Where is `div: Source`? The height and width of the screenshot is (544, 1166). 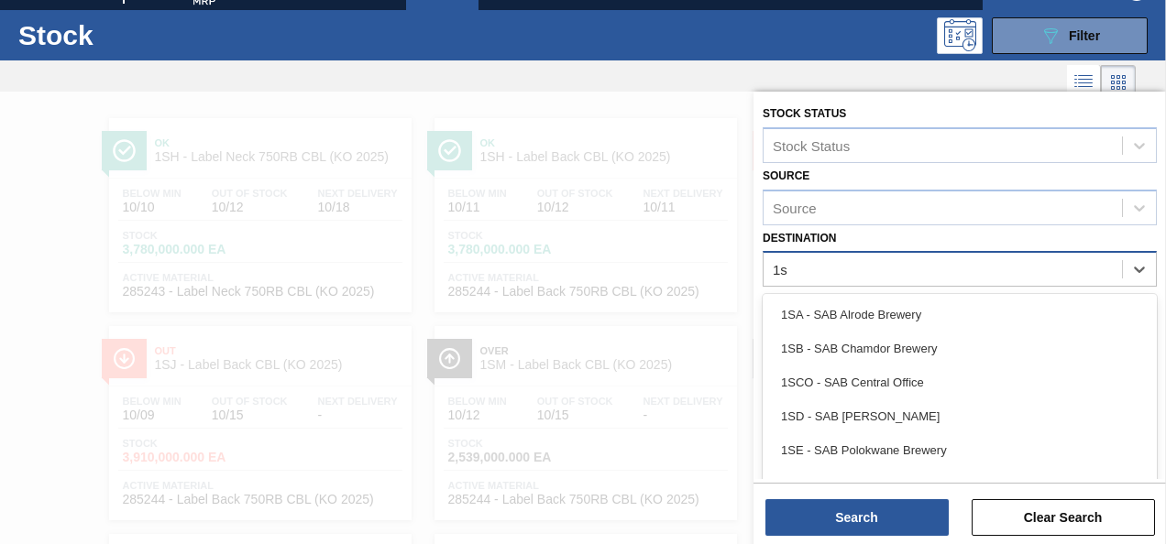 div: Source is located at coordinates (795, 207).